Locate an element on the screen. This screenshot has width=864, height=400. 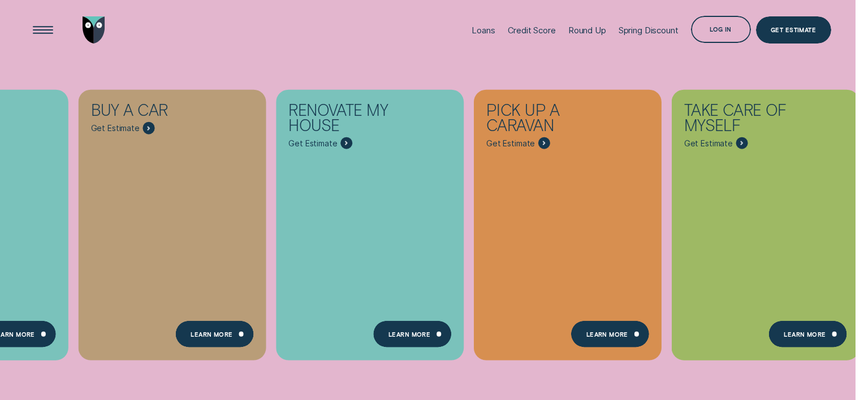
div: Buy a car is located at coordinates (151, 112).